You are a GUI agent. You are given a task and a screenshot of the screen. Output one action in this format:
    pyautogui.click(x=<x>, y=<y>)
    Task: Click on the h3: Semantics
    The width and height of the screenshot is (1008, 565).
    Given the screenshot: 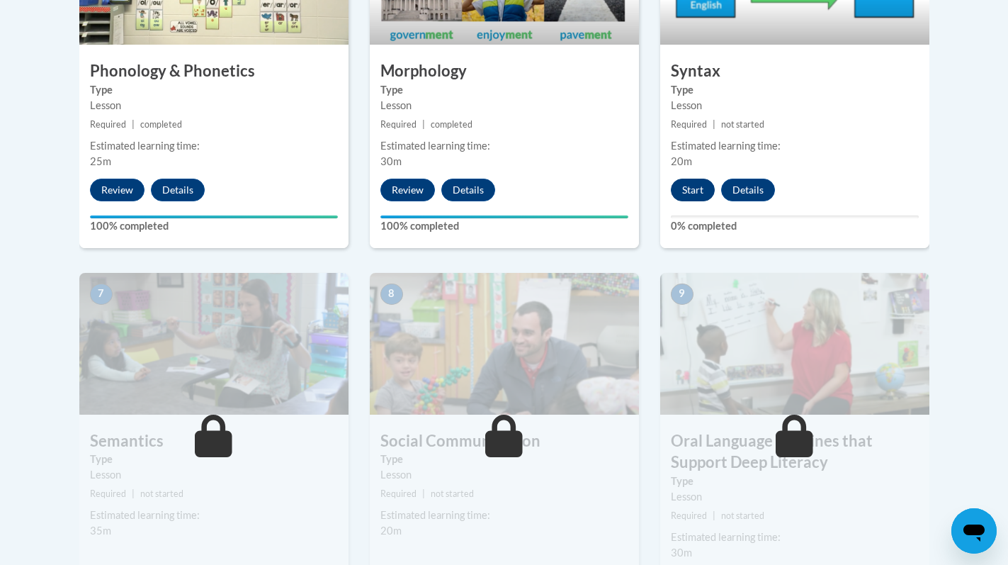 What is the action you would take?
    pyautogui.click(x=214, y=441)
    